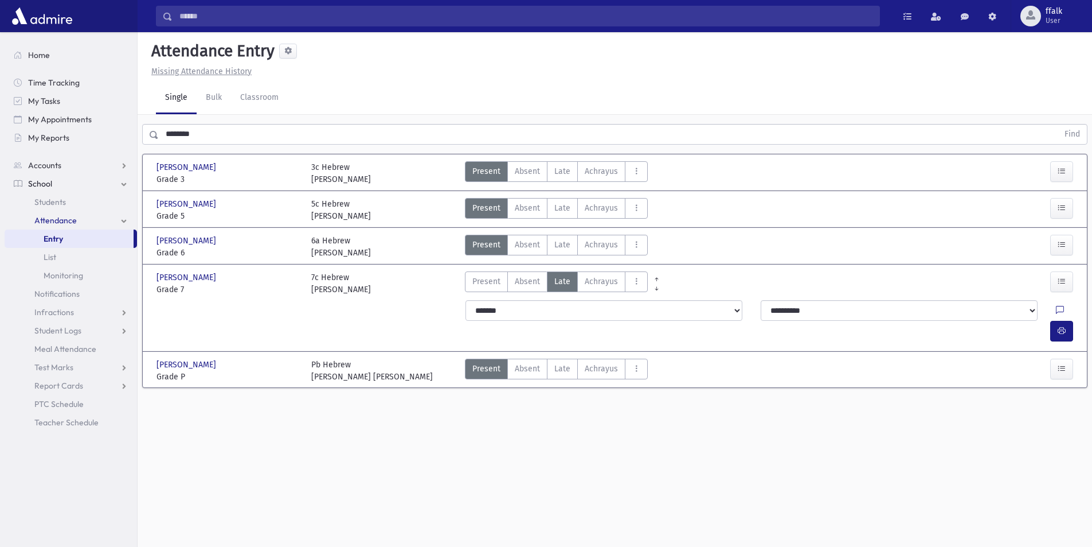  Describe the element at coordinates (50, 202) in the screenshot. I see `span: Students` at that location.